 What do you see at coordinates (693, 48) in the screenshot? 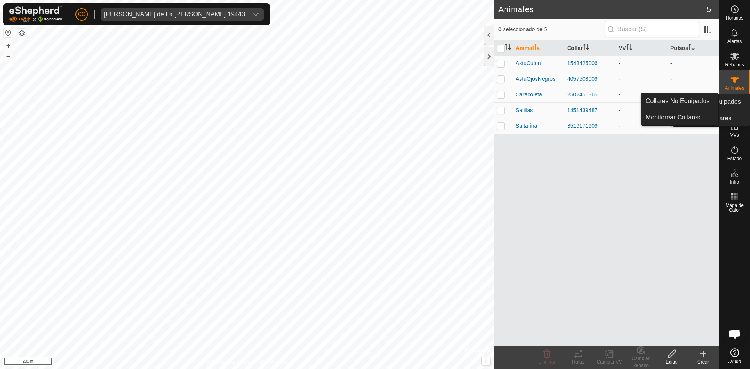
I see `th: Pulsos` at bounding box center [693, 48].